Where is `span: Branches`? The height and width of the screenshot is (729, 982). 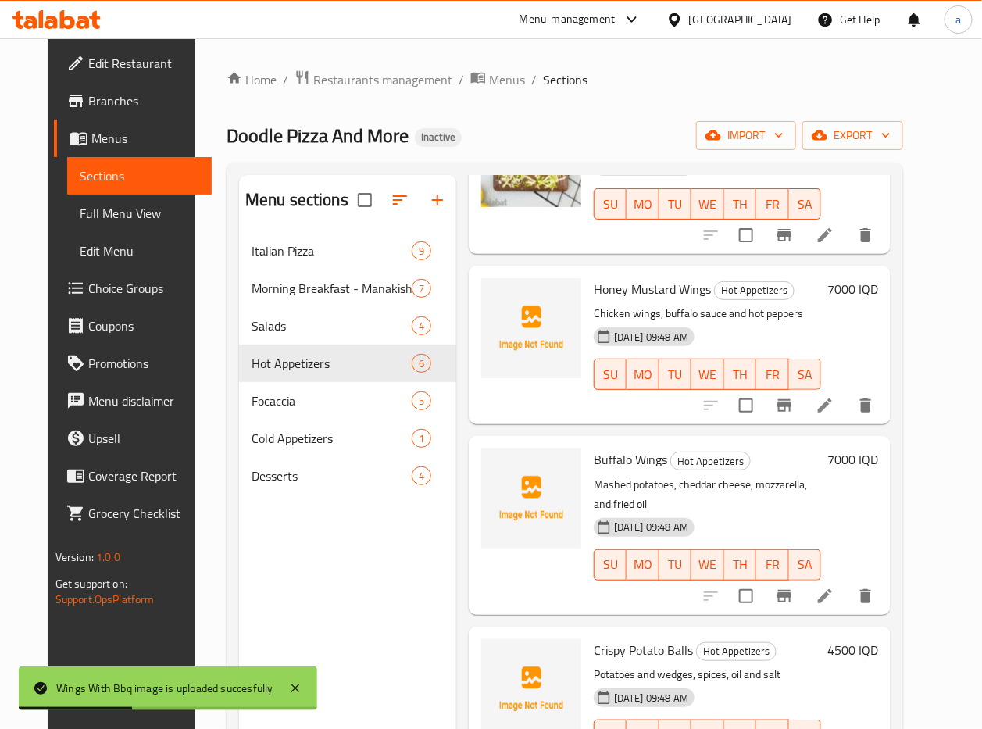 span: Branches is located at coordinates (144, 101).